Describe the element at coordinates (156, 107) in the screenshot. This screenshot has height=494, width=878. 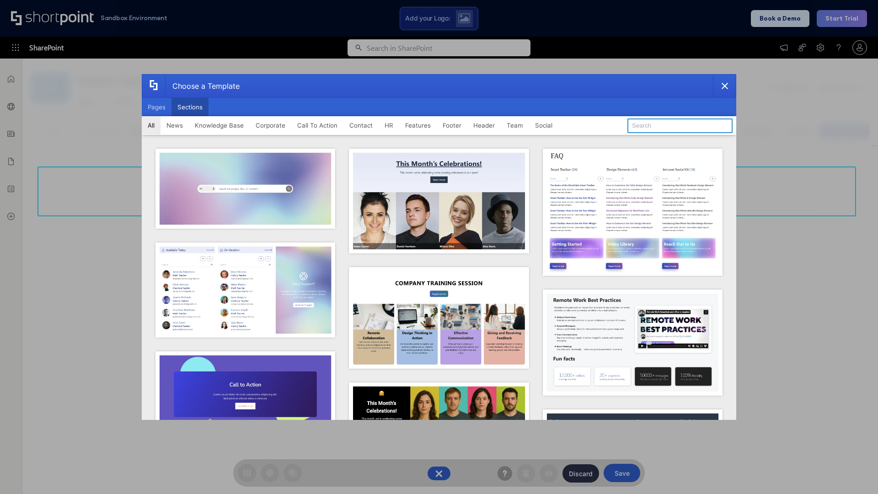
I see `button: Pages` at that location.